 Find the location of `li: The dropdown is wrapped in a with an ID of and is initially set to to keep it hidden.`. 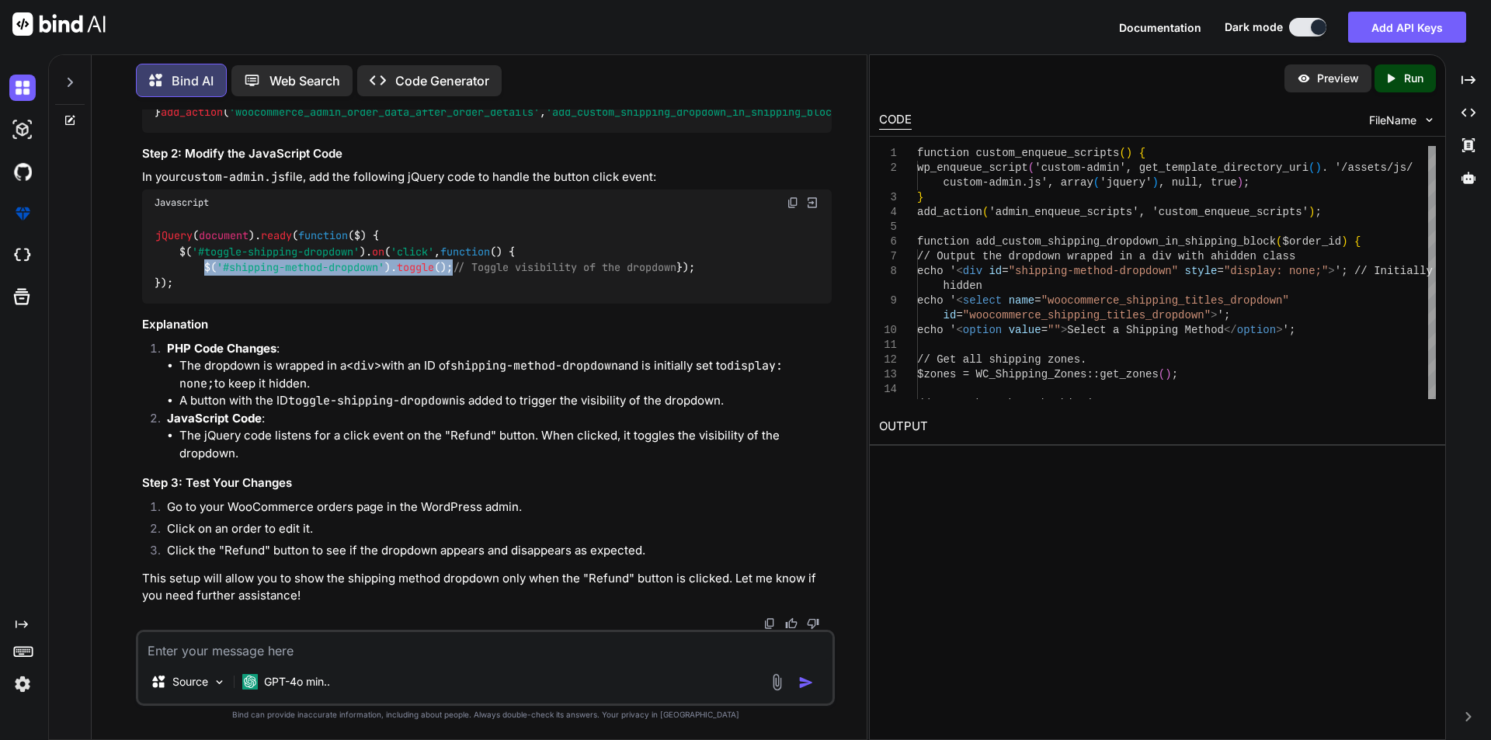

li: The dropdown is wrapped in a with an ID of and is initially set to to keep it hidden. is located at coordinates (506, 374).